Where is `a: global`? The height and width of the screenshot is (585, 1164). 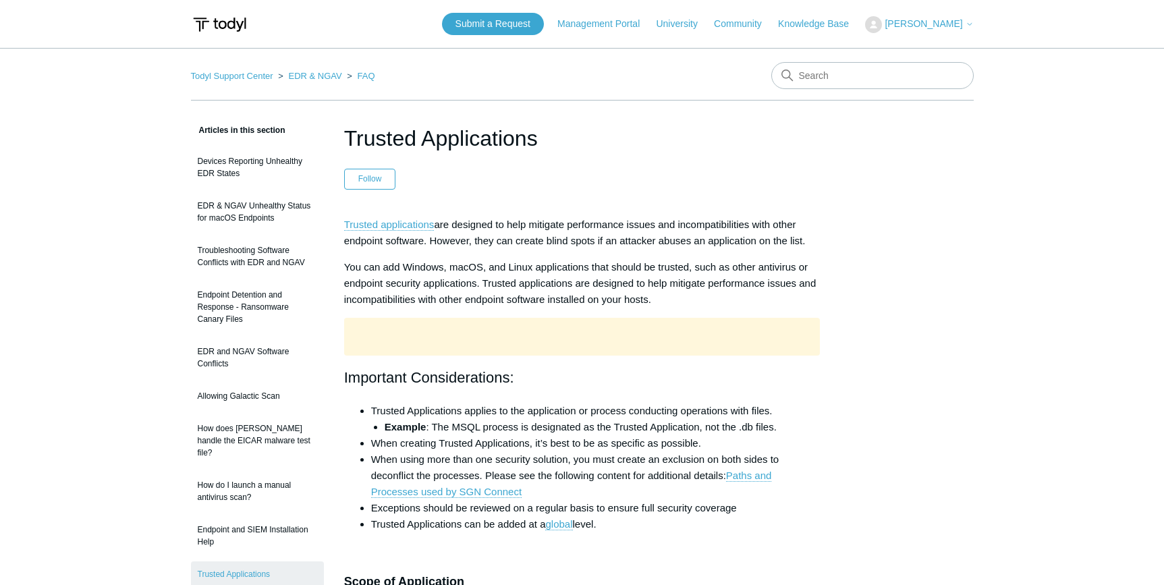 a: global is located at coordinates (558, 524).